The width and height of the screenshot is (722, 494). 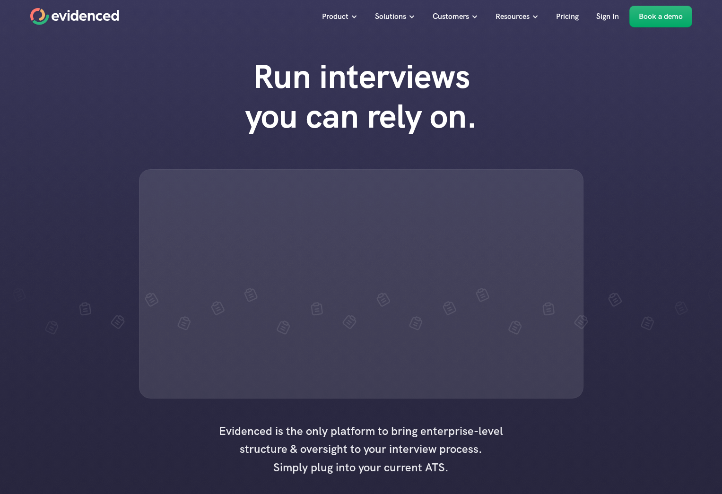 I want to click on p: Resources, so click(x=513, y=17).